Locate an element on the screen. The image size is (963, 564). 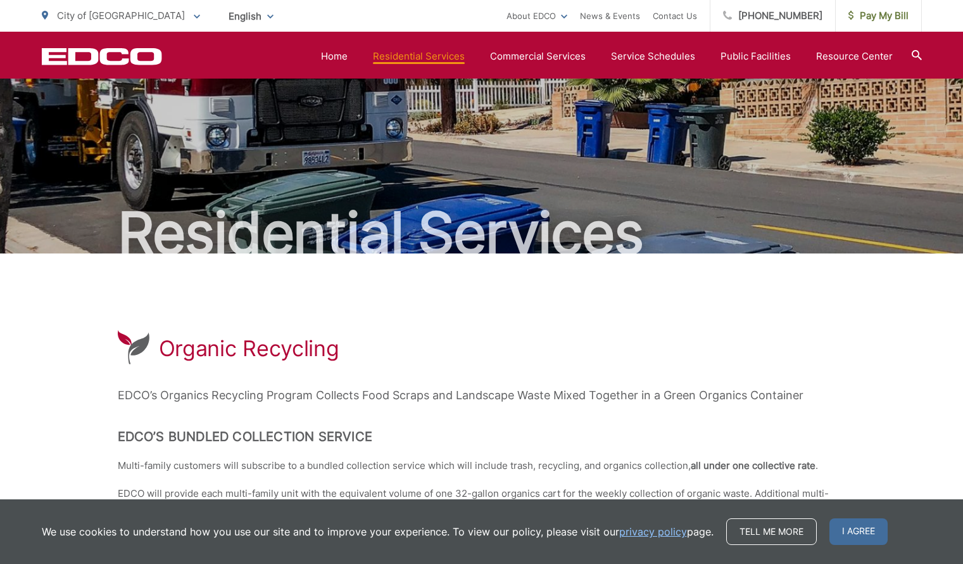
a: Public Facilities is located at coordinates (755, 56).